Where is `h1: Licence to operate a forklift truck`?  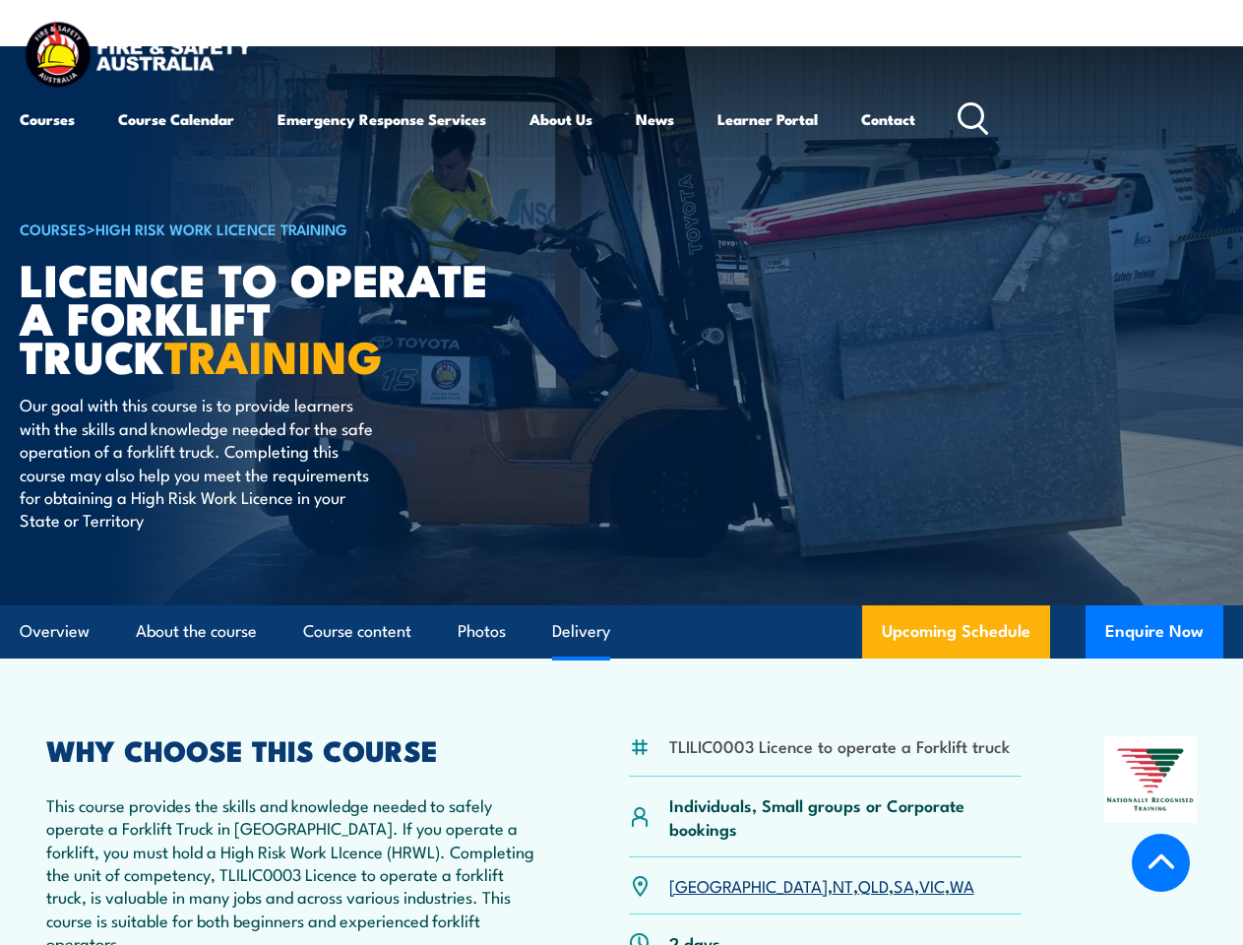 h1: Licence to operate a forklift truck is located at coordinates (263, 316).